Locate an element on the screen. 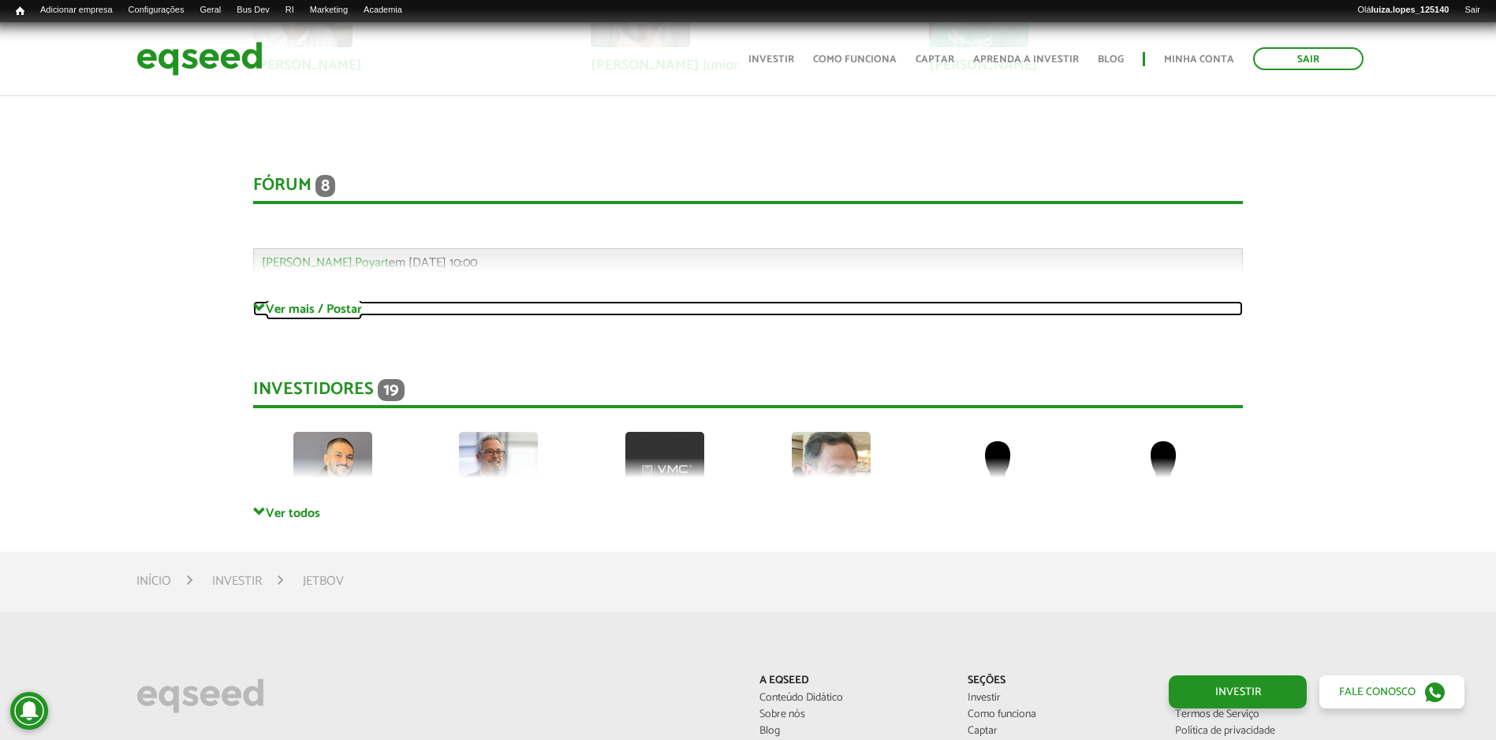 The height and width of the screenshot is (740, 1496). span: 19 is located at coordinates (391, 390).